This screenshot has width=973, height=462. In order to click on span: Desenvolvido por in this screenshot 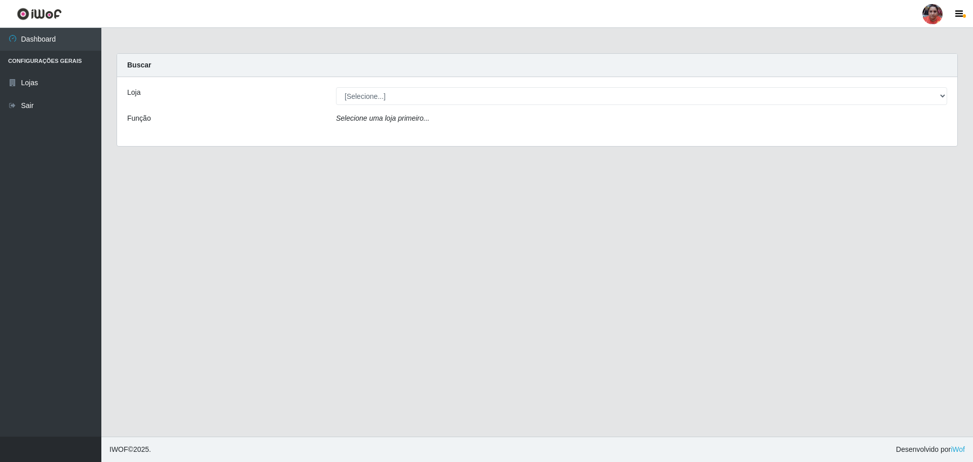, I will do `click(931, 449)`.